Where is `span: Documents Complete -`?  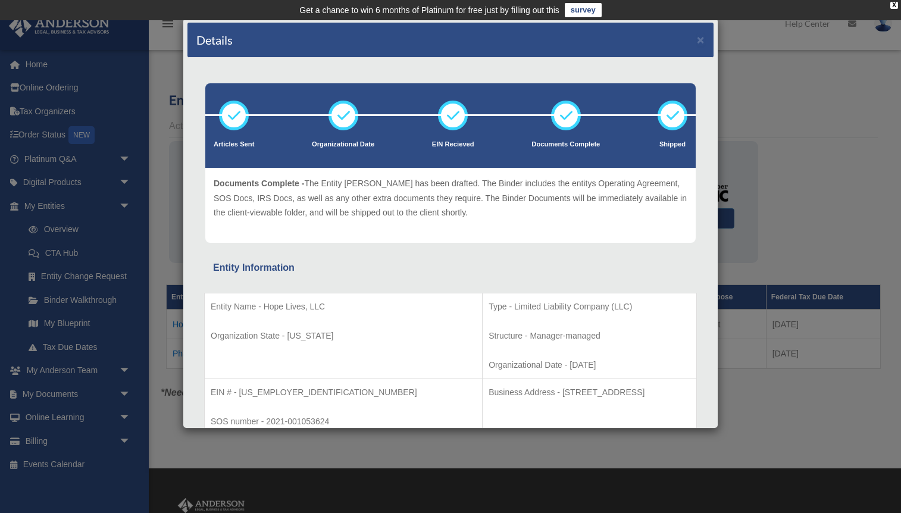
span: Documents Complete - is located at coordinates (259, 183).